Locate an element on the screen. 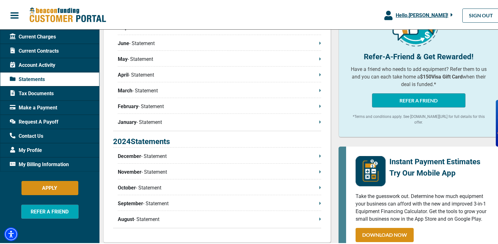 The width and height of the screenshot is (498, 244). p: Take the guesswork out. Determine how much equipment your business can afford with the new and im... is located at coordinates (422, 207).